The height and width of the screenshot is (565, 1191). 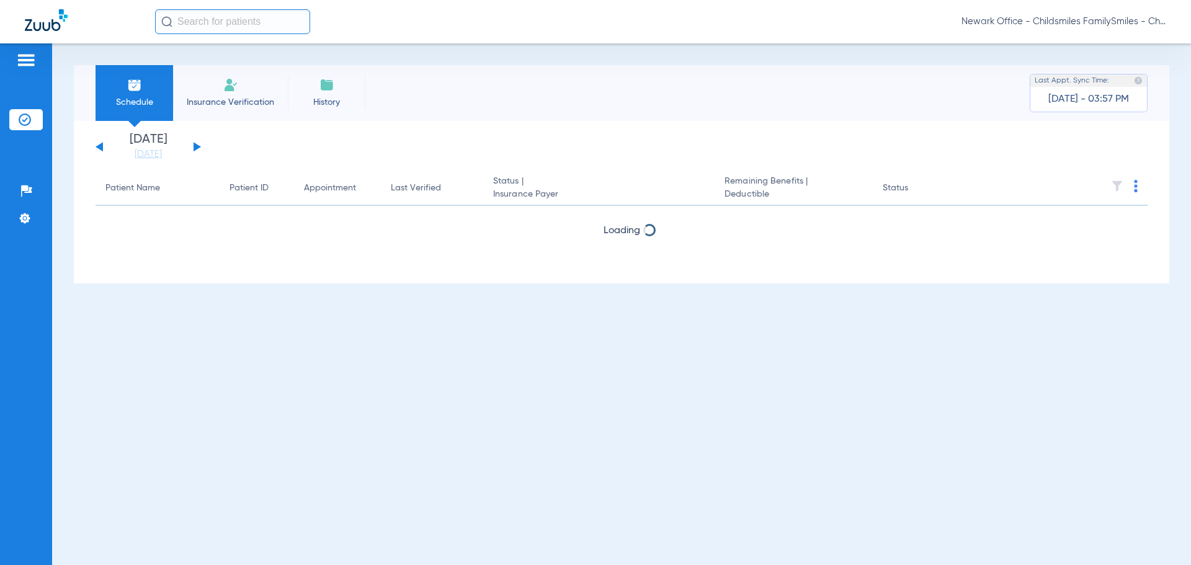 What do you see at coordinates (622, 231) in the screenshot?
I see `span: Loading` at bounding box center [622, 231].